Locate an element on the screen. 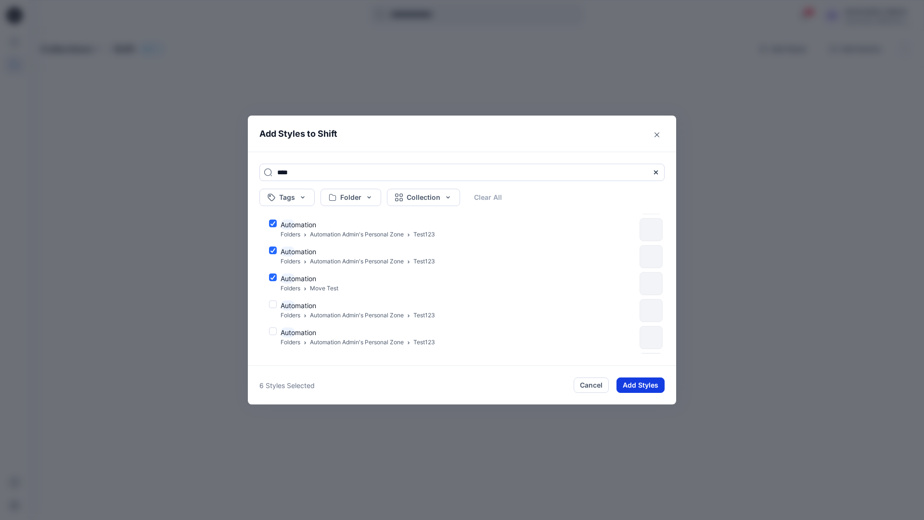 This screenshot has height=520, width=924. button: Close is located at coordinates (657, 135).